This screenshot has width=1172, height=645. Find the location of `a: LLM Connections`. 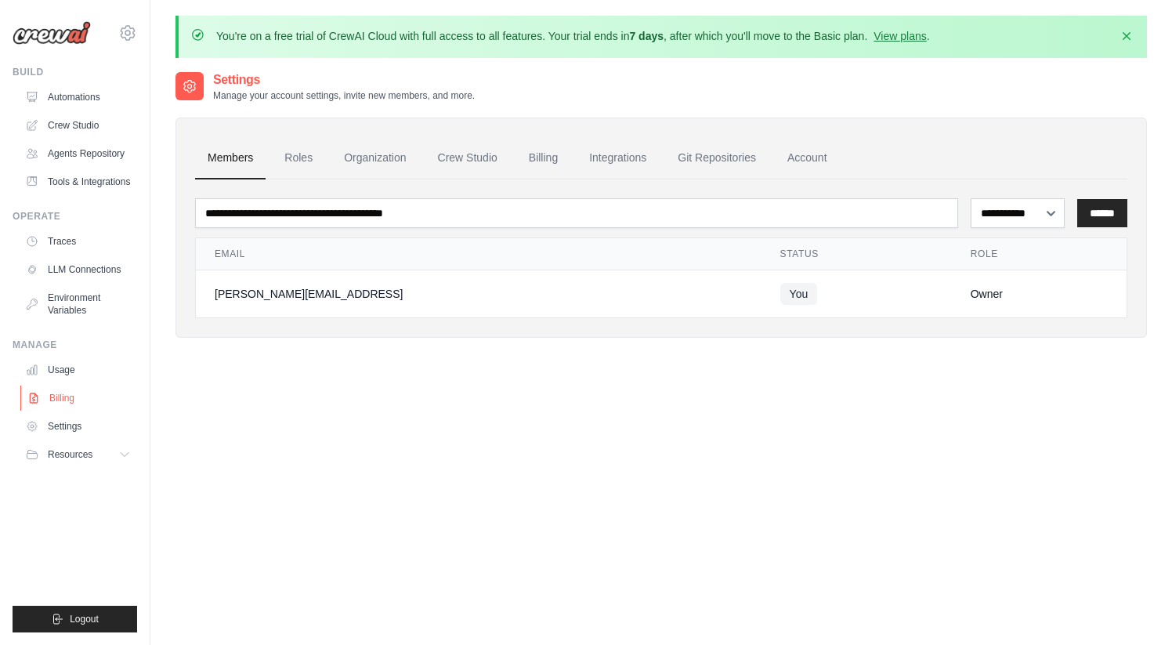

a: LLM Connections is located at coordinates (78, 270).